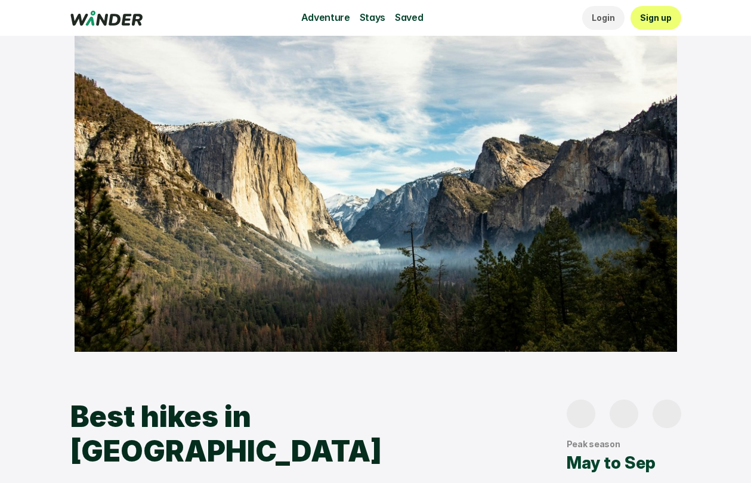  I want to click on p: Stays, so click(372, 18).